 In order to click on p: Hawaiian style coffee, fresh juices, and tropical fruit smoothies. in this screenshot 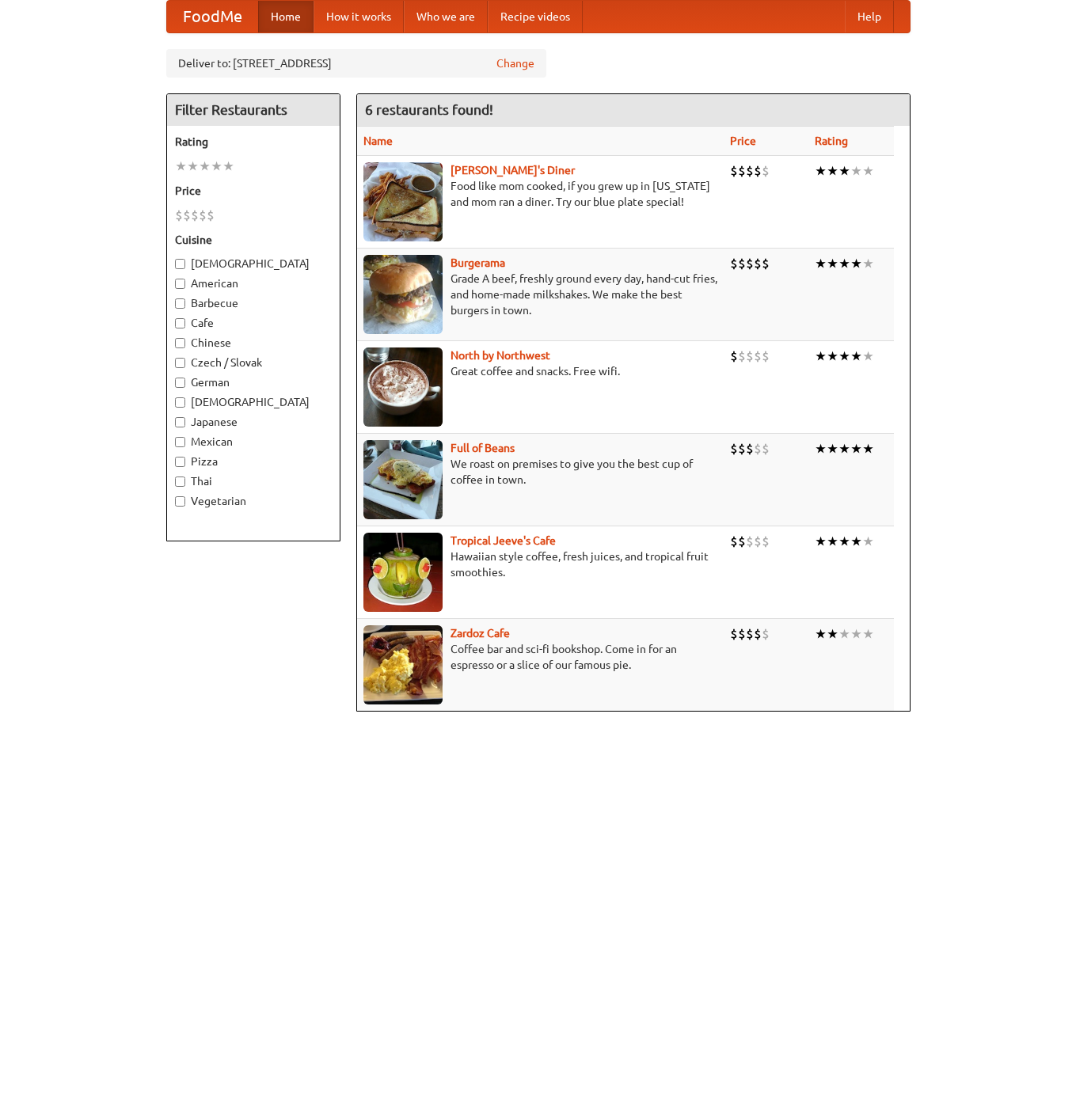, I will do `click(540, 564)`.